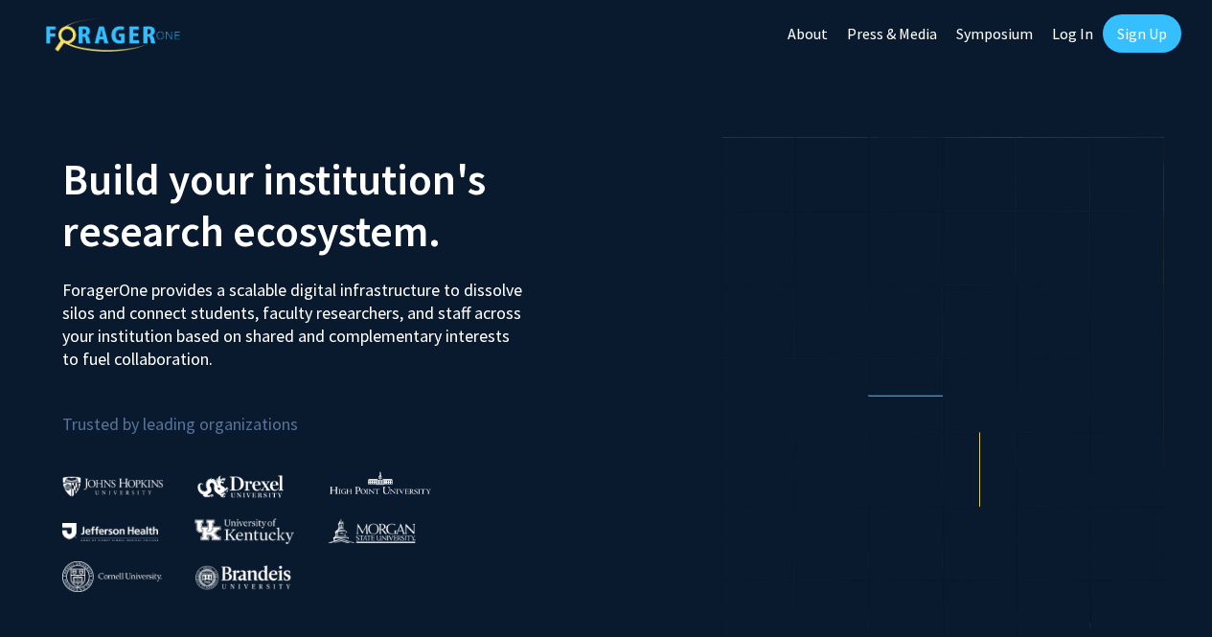  Describe the element at coordinates (327, 412) in the screenshot. I see `p: Trusted by leading organizations` at that location.